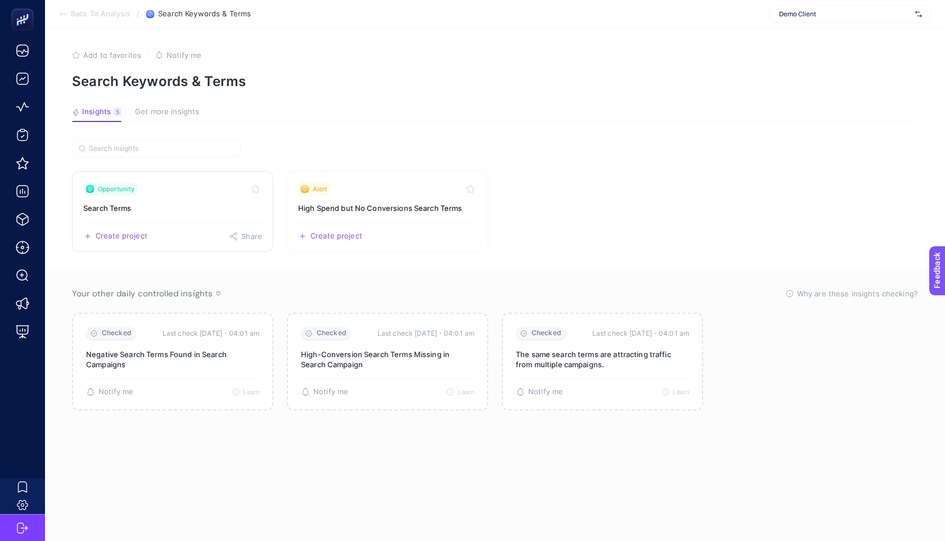 The image size is (945, 541). What do you see at coordinates (495, 362) in the screenshot?
I see `section: Passive Insight Packages` at bounding box center [495, 362].